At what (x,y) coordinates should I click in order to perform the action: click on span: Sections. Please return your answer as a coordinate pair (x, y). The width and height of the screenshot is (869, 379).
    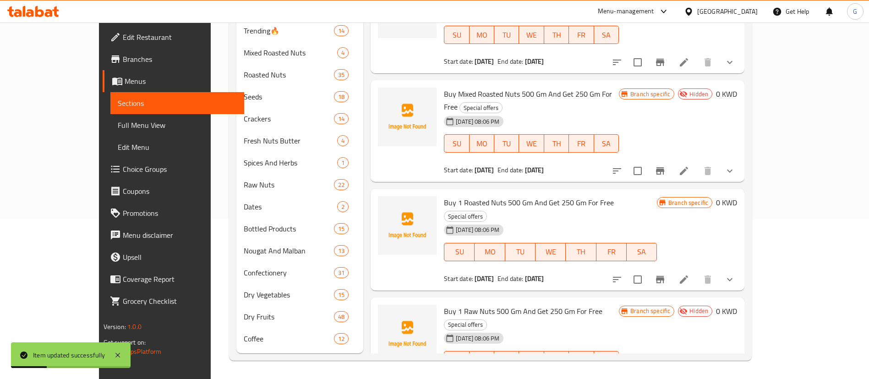
    Looking at the image, I should click on (177, 103).